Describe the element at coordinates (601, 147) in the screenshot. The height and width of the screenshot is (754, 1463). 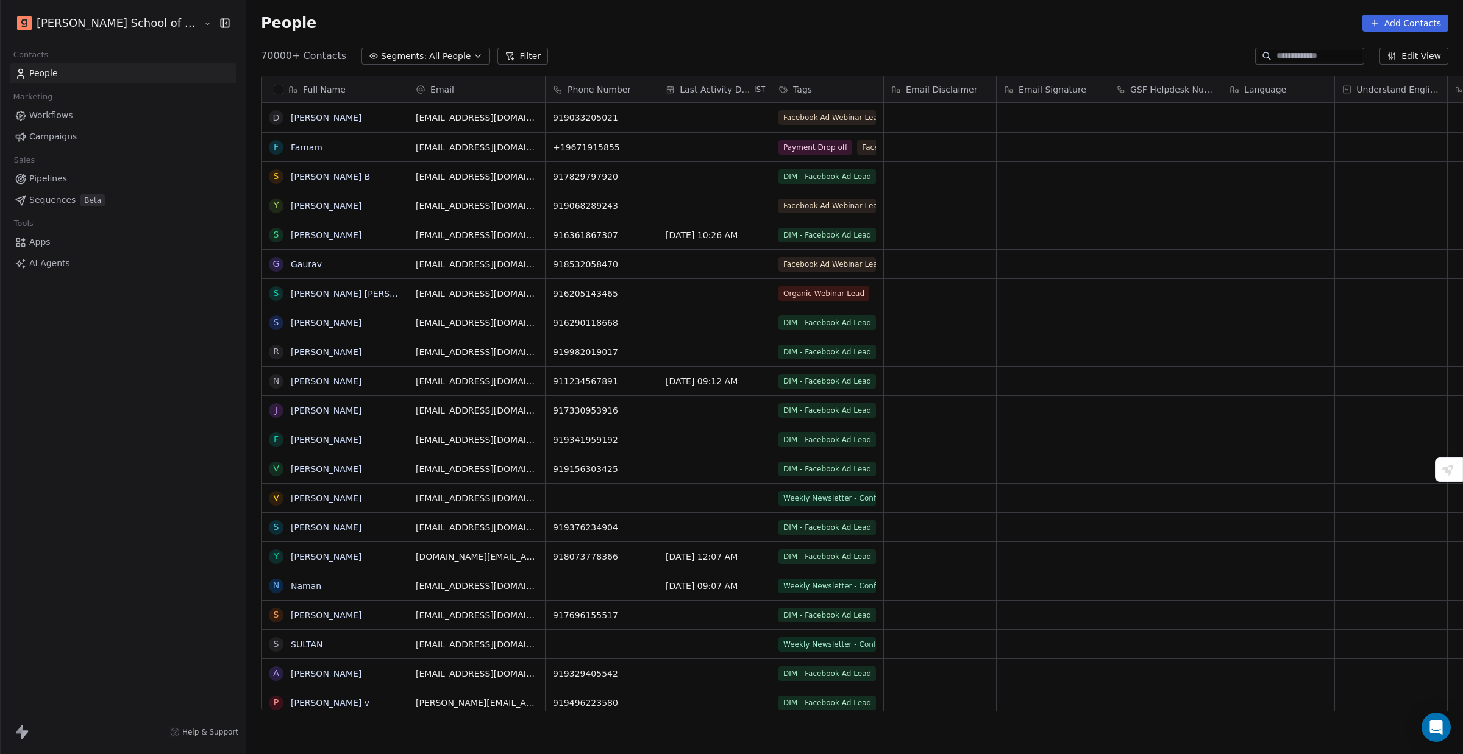
I see `span: +19671915855` at that location.